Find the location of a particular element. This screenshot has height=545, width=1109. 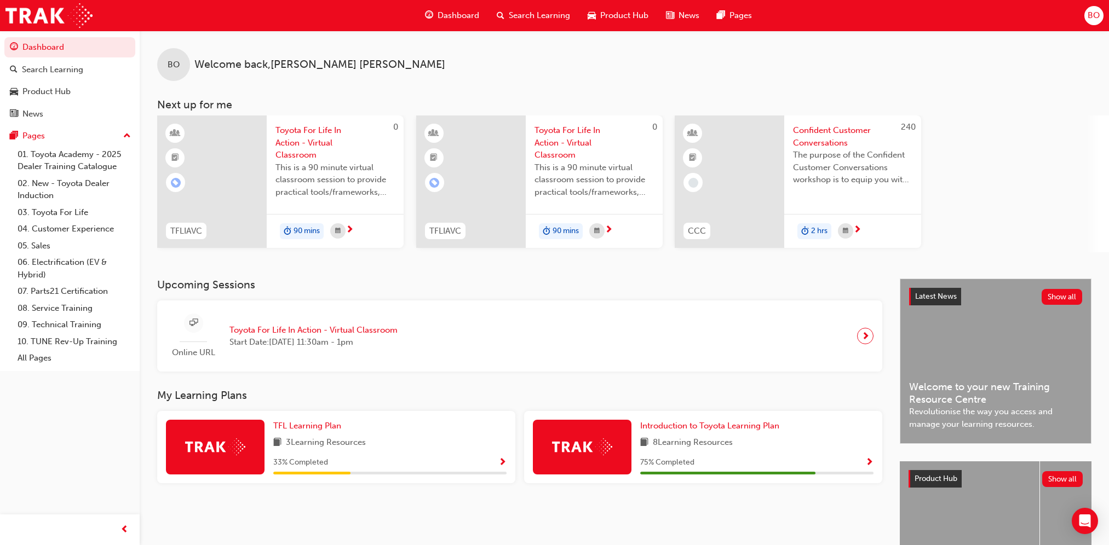

span: BO is located at coordinates (174, 65).